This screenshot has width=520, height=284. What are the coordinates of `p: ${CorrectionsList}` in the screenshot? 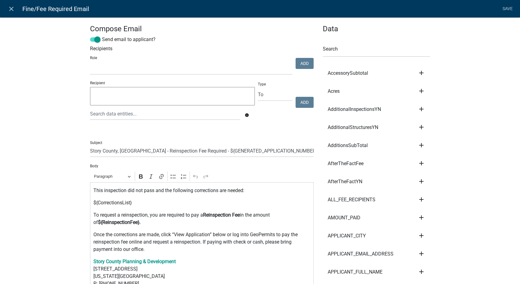 It's located at (202, 203).